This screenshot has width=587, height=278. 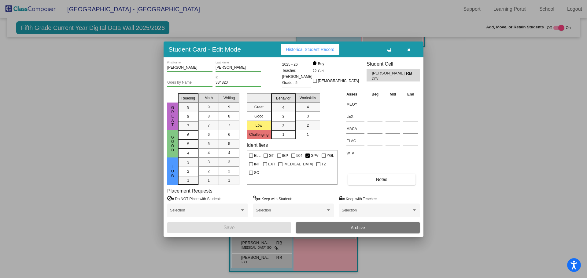 What do you see at coordinates (285, 156) in the screenshot?
I see `span: IEP` at bounding box center [285, 156].